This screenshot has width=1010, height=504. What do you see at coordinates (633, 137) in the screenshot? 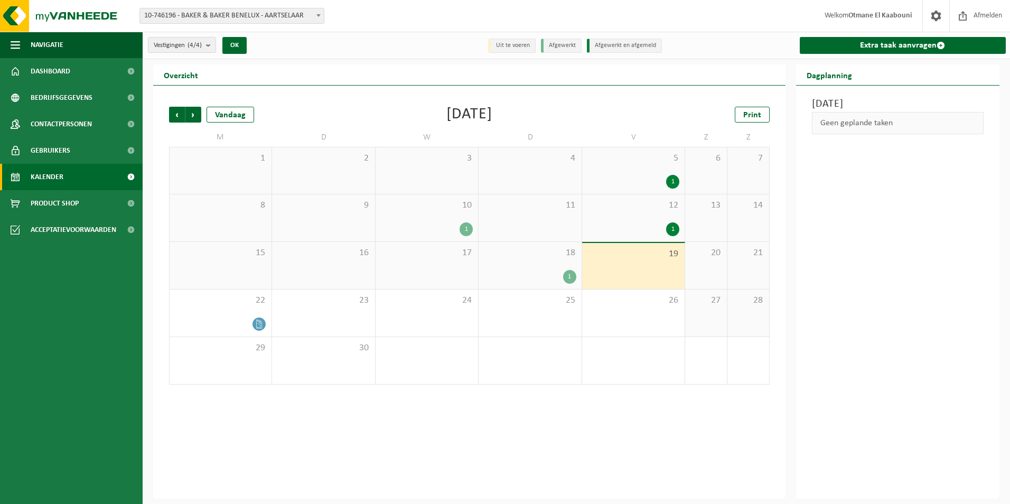
I see `td: V` at bounding box center [633, 137].